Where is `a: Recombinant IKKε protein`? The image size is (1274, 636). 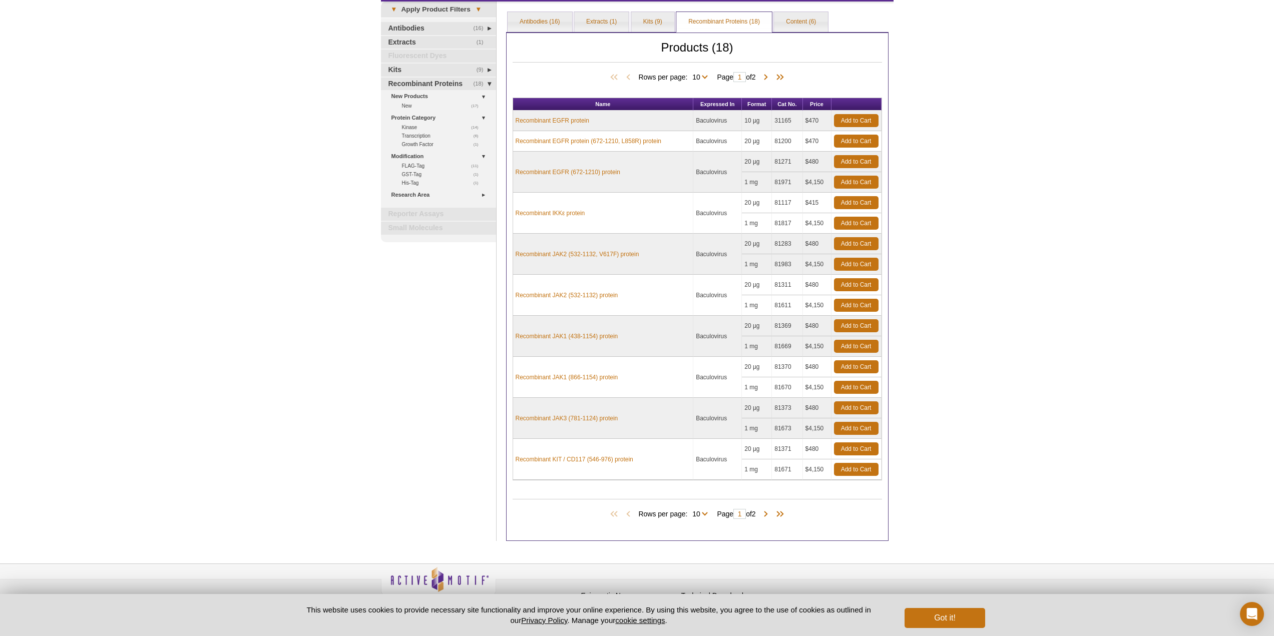 a: Recombinant IKKε protein is located at coordinates (550, 213).